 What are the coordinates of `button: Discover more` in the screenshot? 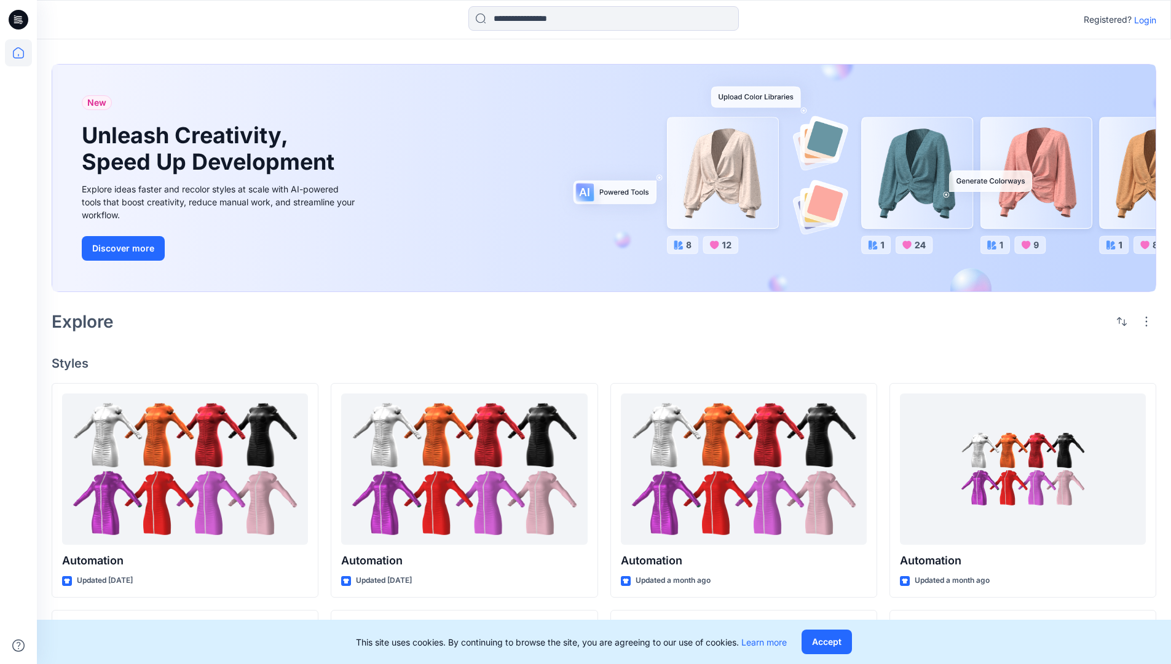 It's located at (123, 248).